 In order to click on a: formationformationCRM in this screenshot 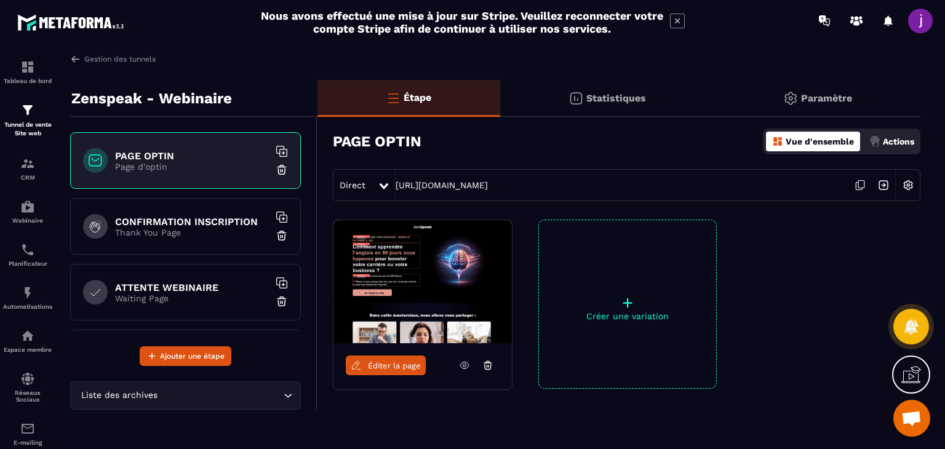, I will do `click(28, 169)`.